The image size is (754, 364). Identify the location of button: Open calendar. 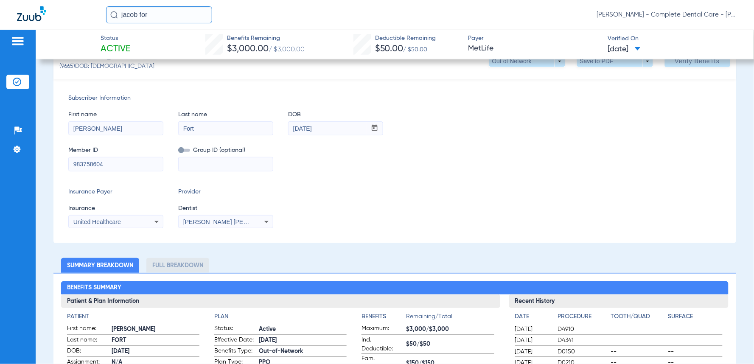
(375, 129).